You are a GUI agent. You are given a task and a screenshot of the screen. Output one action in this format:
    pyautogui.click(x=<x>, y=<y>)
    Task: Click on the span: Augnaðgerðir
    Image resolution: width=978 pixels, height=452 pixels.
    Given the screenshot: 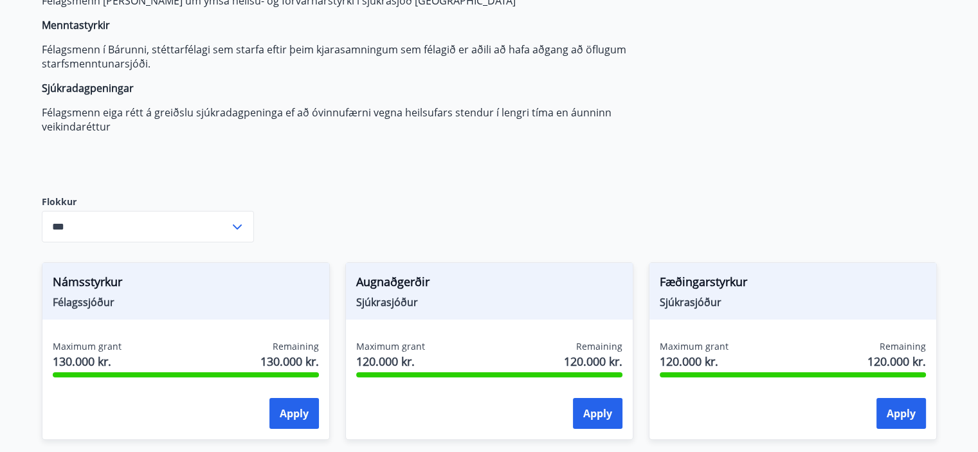 What is the action you would take?
    pyautogui.click(x=489, y=284)
    